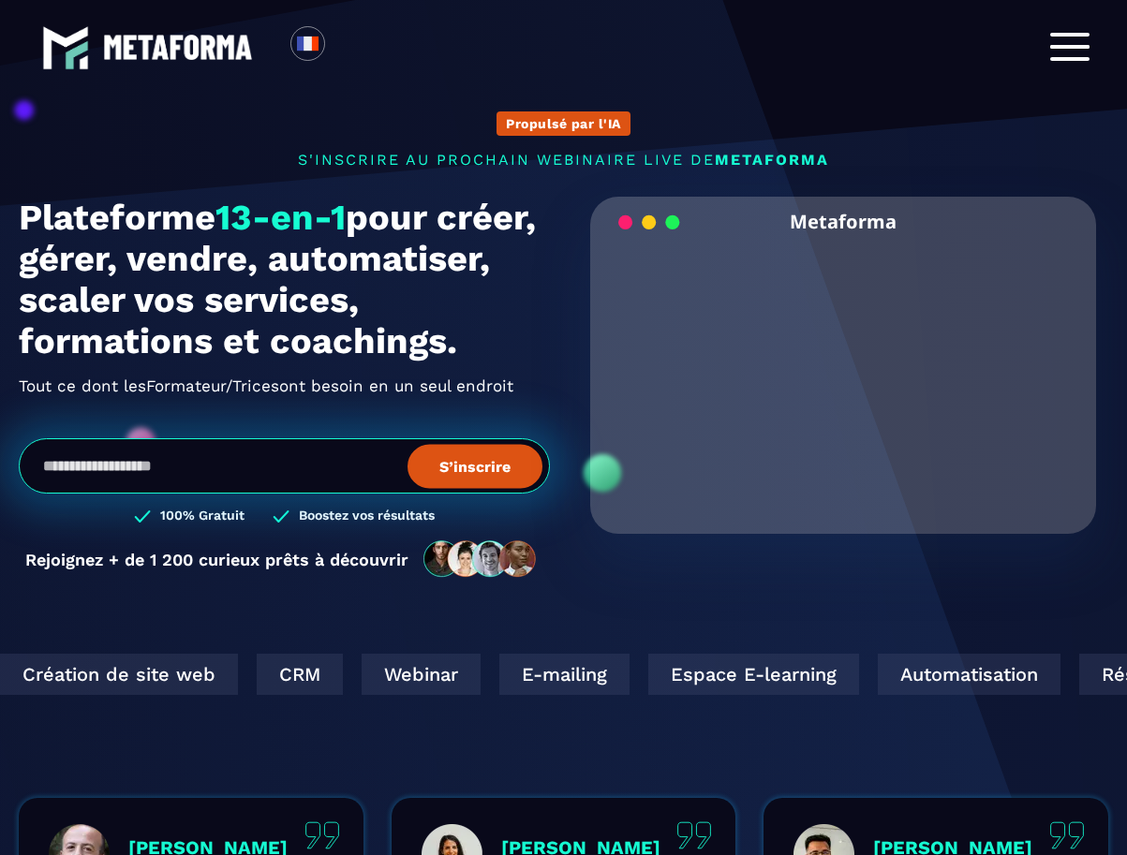 This screenshot has height=855, width=1127. What do you see at coordinates (563, 159) in the screenshot?
I see `p: s'inscrire au prochain webinaire live de` at bounding box center [563, 159].